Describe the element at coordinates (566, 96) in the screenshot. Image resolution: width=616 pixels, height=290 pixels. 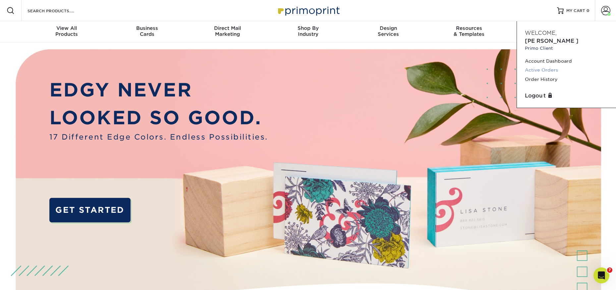
I see `a: Logout` at that location.